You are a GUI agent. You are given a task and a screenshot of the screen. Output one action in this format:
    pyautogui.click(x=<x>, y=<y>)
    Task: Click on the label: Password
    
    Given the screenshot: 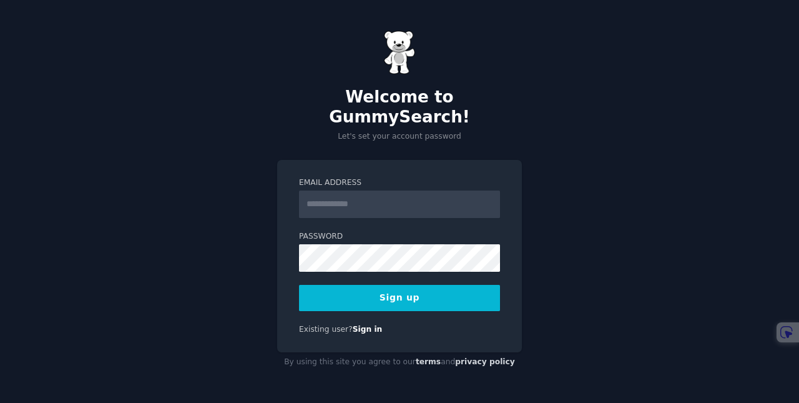 What is the action you would take?
    pyautogui.click(x=400, y=237)
    